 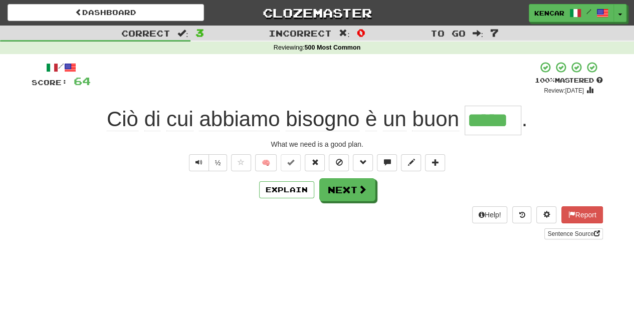 I want to click on a: Dashboard, so click(x=106, y=13).